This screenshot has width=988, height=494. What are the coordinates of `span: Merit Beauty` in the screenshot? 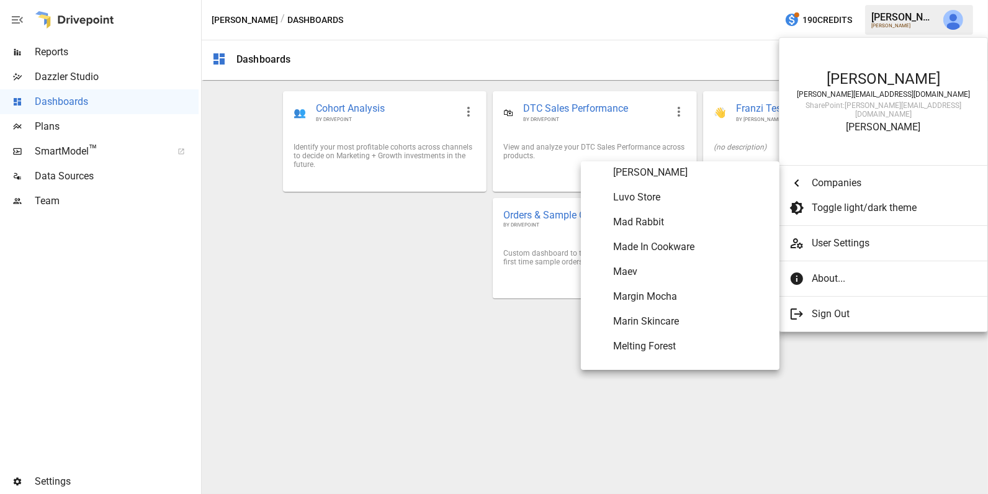 It's located at (691, 371).